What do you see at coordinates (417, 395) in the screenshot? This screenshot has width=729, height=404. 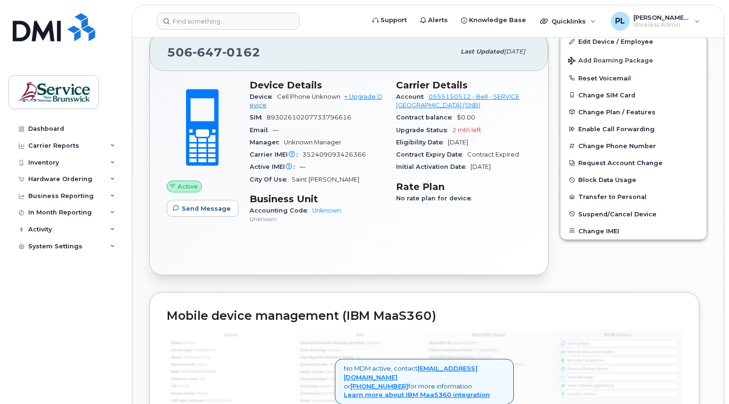 I see `a: Learn more about IBM MaaS360 integration` at bounding box center [417, 395].